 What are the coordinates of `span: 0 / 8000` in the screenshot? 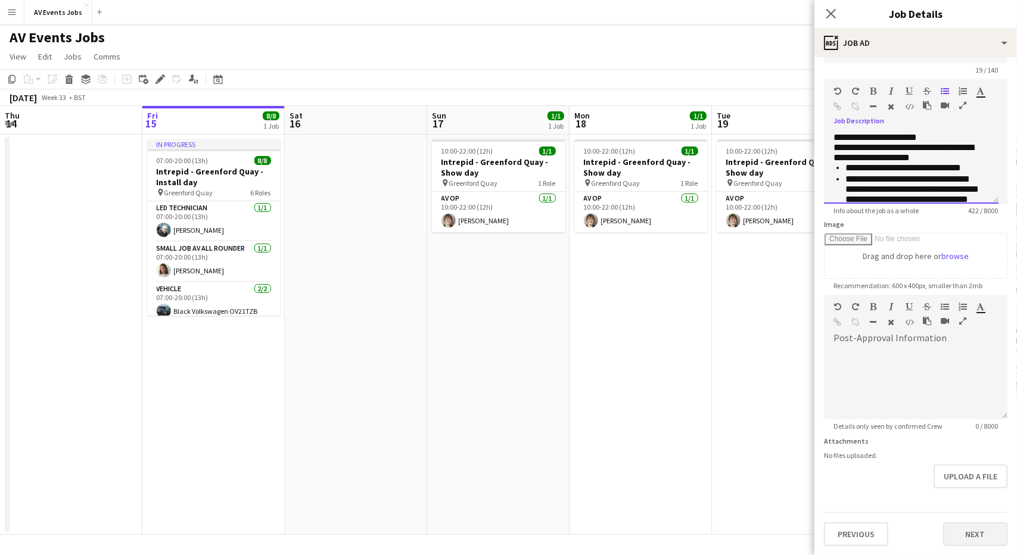 It's located at (987, 426).